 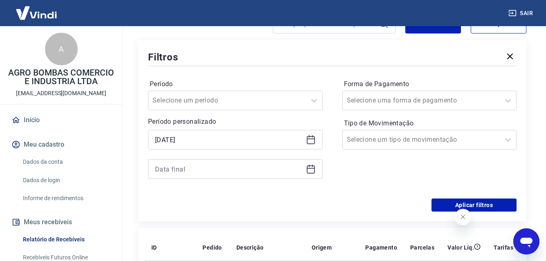 I want to click on p: Valor Líq., so click(x=460, y=248).